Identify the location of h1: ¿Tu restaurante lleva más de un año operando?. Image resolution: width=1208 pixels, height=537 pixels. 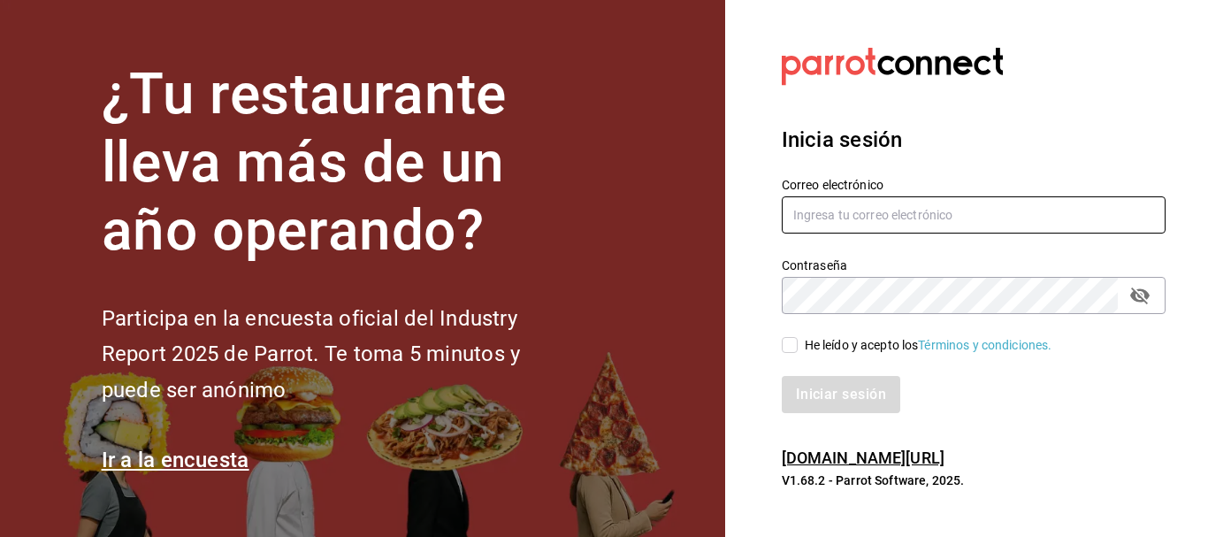
(340, 163).